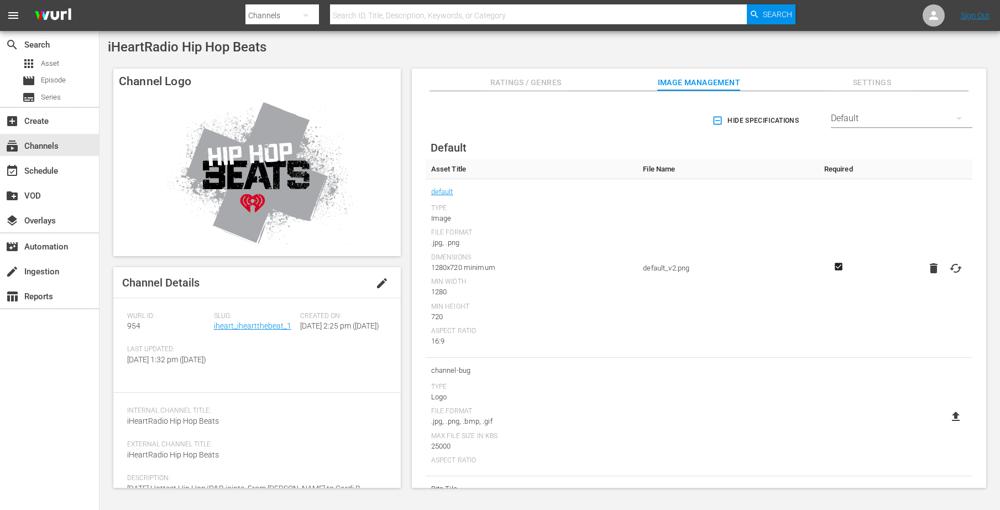 The width and height of the screenshot is (1000, 510). What do you see at coordinates (872, 82) in the screenshot?
I see `span: Settings` at bounding box center [872, 82].